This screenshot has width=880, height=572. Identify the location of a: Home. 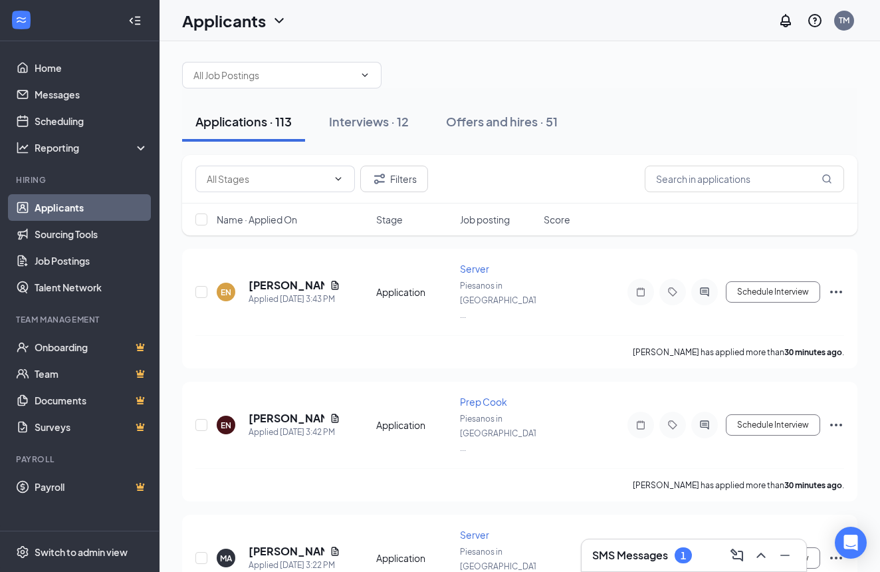
(91, 68).